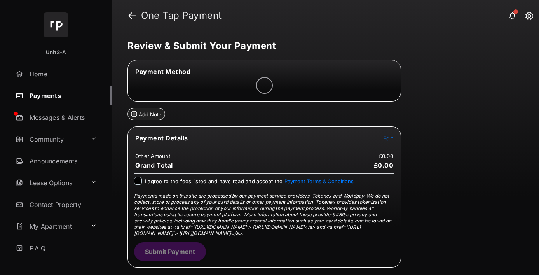 This screenshot has width=539, height=275. Describe the element at coordinates (386, 156) in the screenshot. I see `td: £0.00` at that location.